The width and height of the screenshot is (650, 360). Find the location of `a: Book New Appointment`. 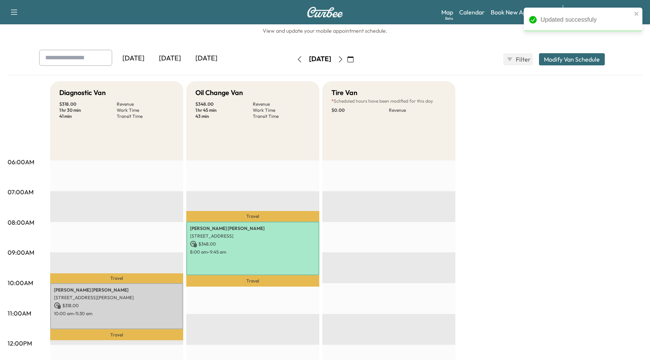

a: Book New Appointment is located at coordinates (522, 12).